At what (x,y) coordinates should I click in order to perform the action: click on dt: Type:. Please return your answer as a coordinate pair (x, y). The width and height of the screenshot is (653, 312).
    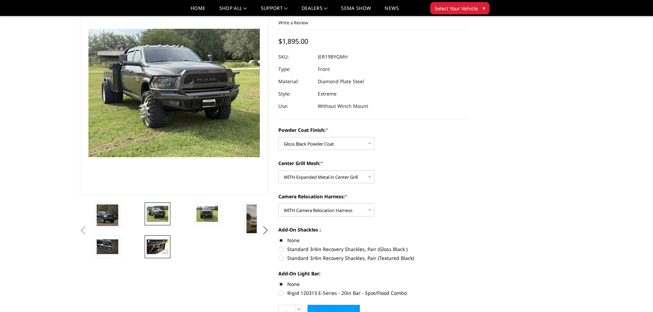
    Looking at the image, I should click on (295, 69).